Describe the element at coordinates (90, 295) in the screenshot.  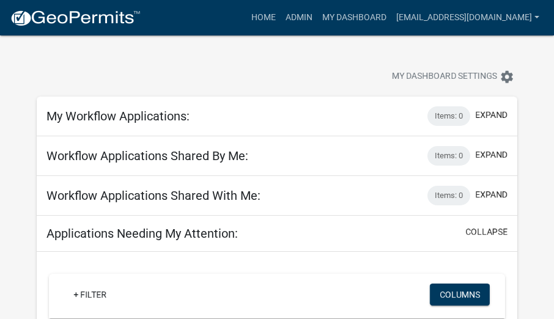
I see `a: + Filter` at that location.